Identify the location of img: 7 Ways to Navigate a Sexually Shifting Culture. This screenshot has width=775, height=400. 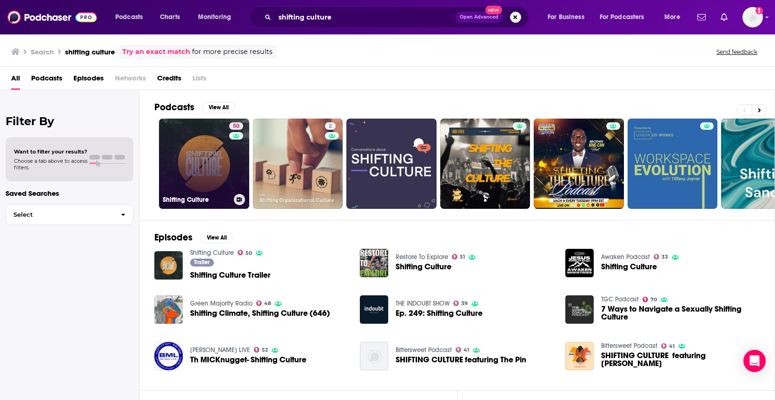
(579, 309).